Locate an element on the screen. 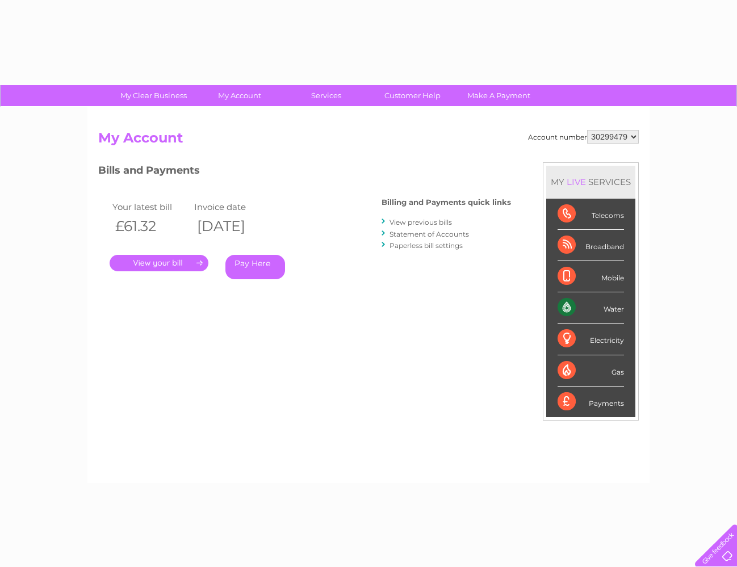 The image size is (737, 567). a: Statement of Accounts is located at coordinates (429, 234).